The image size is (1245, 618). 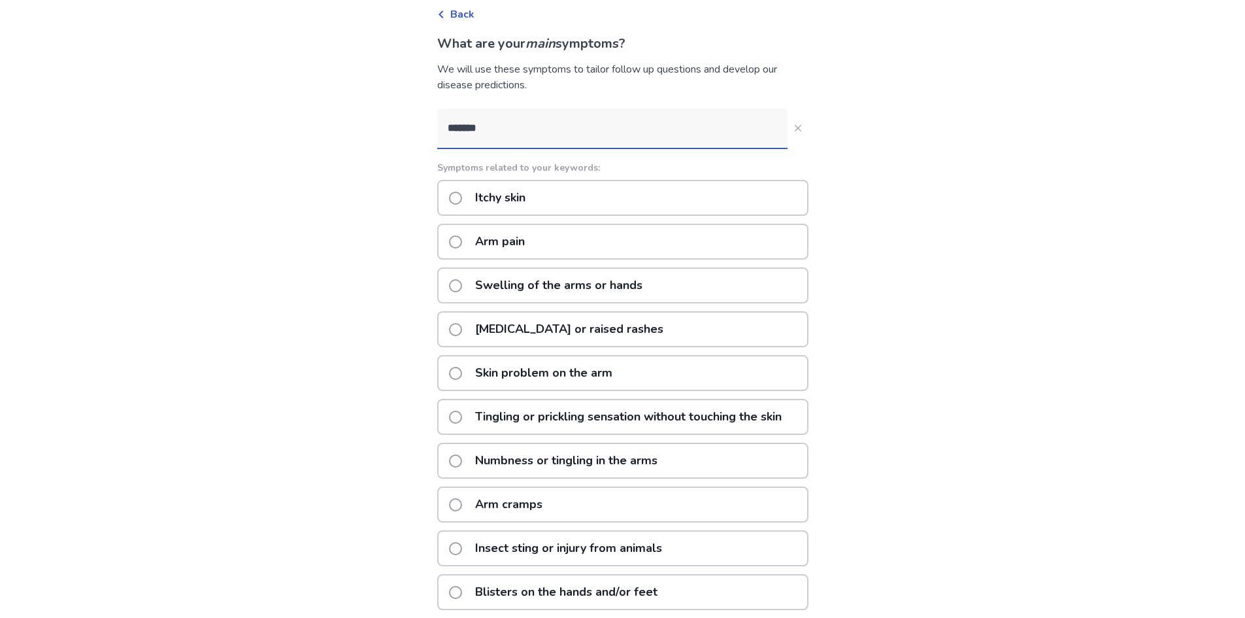 What do you see at coordinates (541, 43) in the screenshot?
I see `i: main` at bounding box center [541, 43].